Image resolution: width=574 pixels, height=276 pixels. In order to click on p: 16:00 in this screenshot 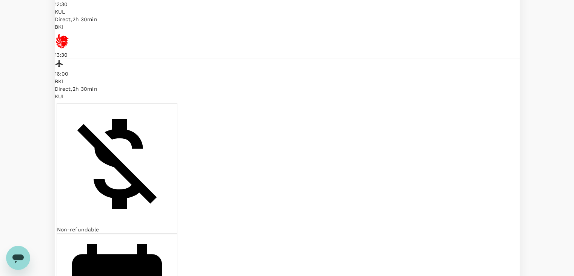, I will do `click(287, 74)`.